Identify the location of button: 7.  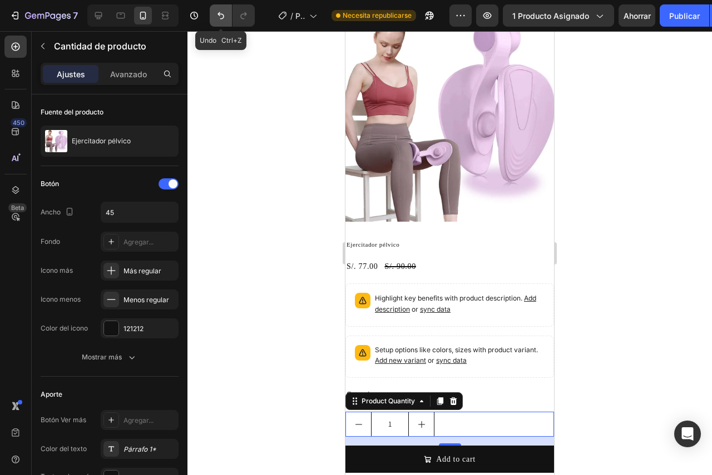
(43, 16).